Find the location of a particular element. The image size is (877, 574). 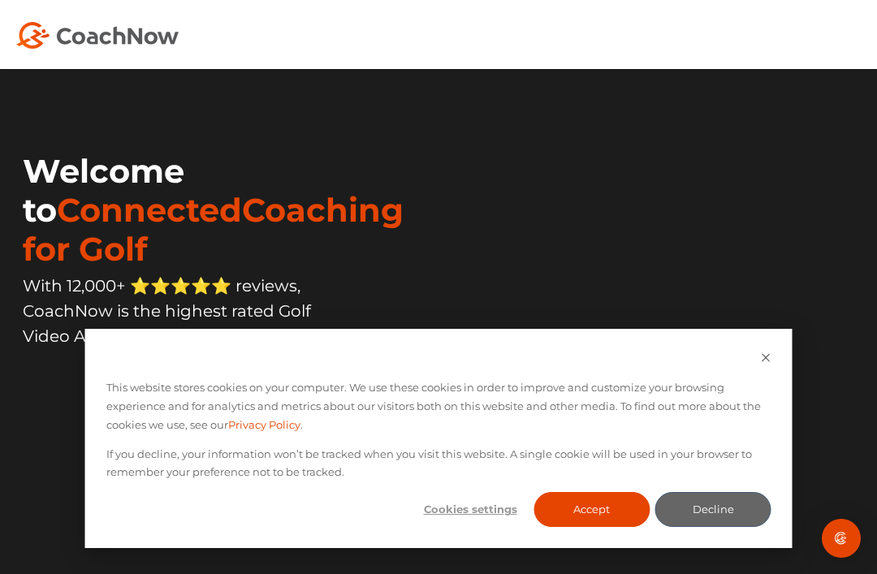

p: If you decline, your information won’t be tracked when you visit this website. A single cookie wi... is located at coordinates (438, 464).